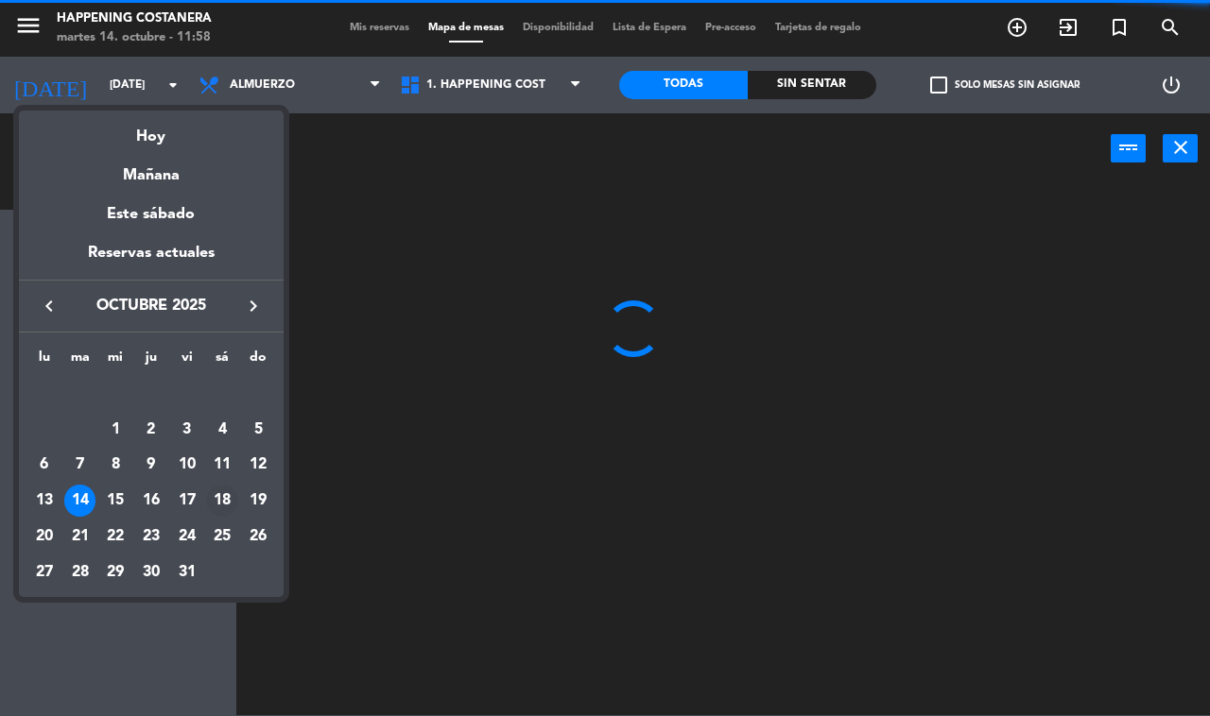  What do you see at coordinates (151, 501) in the screenshot?
I see `td: 16 de octubre de 2025` at bounding box center [151, 501].